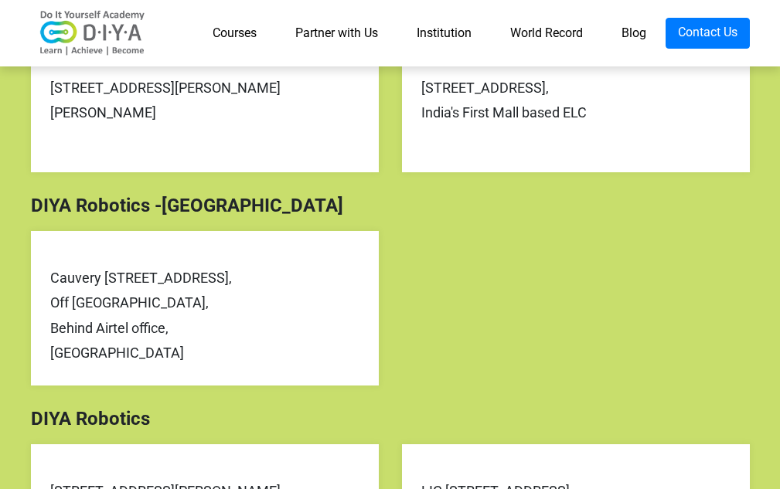 This screenshot has width=780, height=489. I want to click on a: Institution, so click(444, 33).